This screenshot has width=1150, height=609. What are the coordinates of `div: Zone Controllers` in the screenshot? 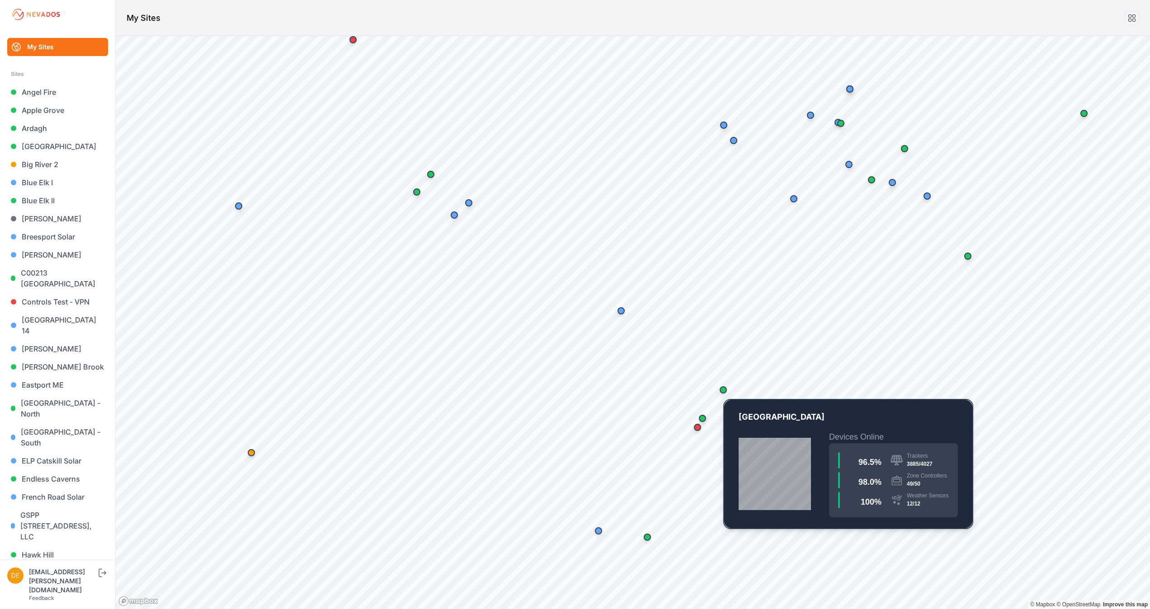 It's located at (926, 476).